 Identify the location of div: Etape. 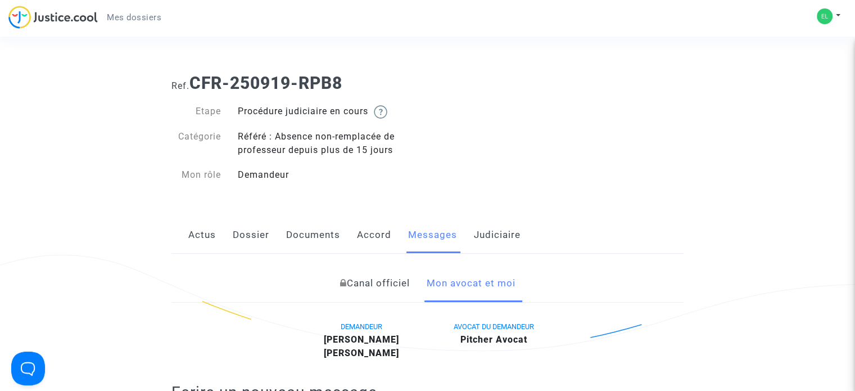
(196, 111).